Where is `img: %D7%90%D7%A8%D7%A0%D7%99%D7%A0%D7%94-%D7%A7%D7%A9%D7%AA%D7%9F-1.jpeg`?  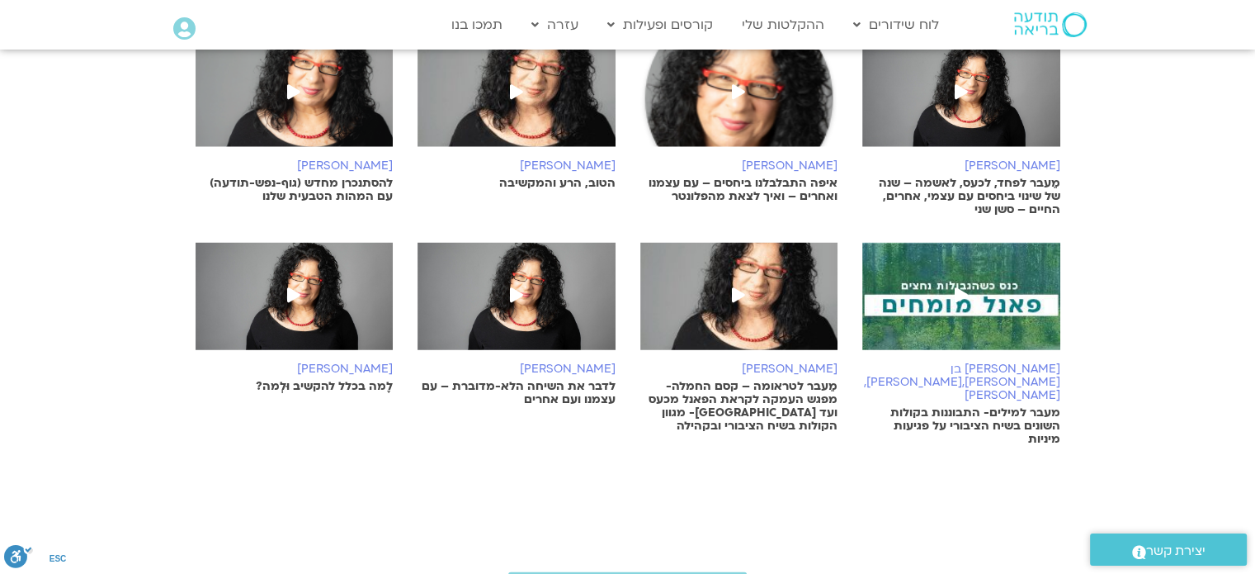 img: %D7%90%D7%A8%D7%A0%D7%99%D7%A0%D7%94-%D7%A7%D7%A9%D7%AA%D7%9F-1.jpeg is located at coordinates (295, 305).